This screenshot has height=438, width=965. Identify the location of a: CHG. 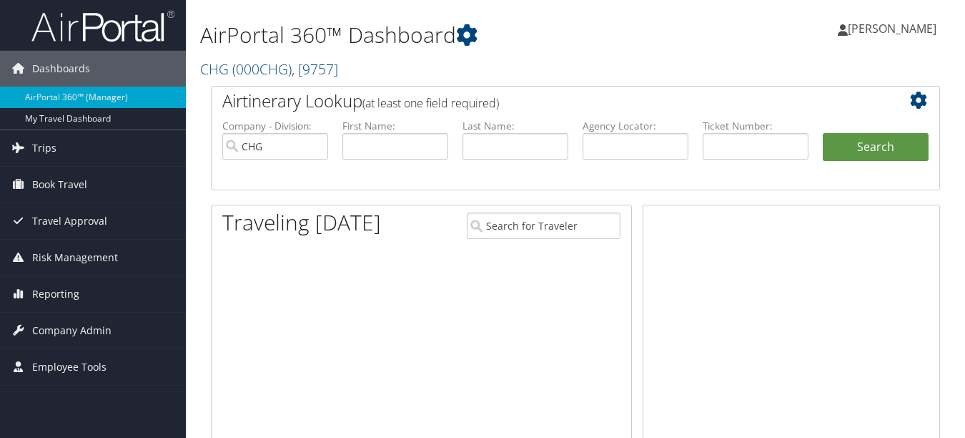
(269, 69).